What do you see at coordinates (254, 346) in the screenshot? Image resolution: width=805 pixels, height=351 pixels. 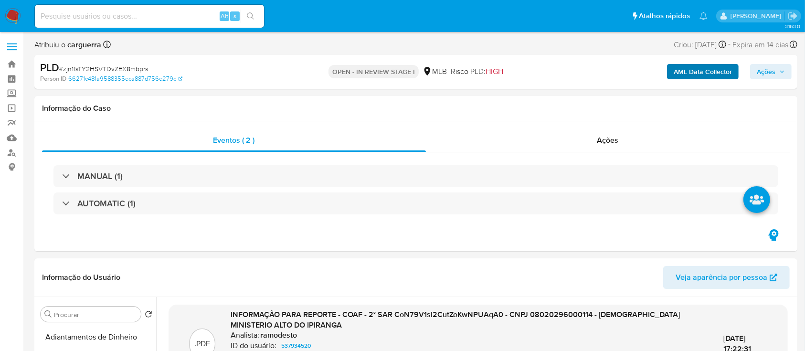 I see `p: ID do usuário:` at bounding box center [254, 346].